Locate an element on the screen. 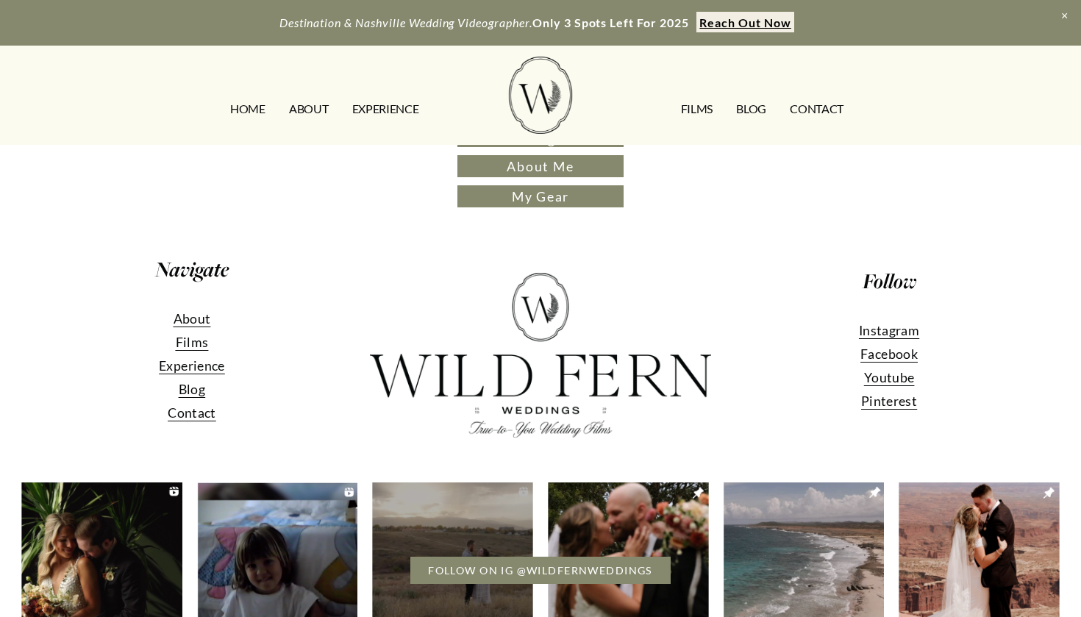  span: Blog is located at coordinates (192, 389).